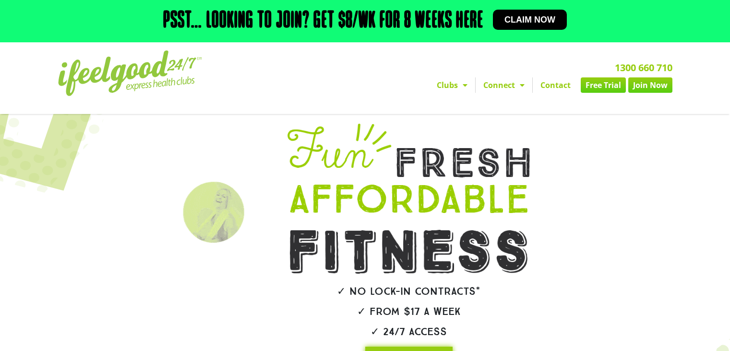  Describe the element at coordinates (604, 85) in the screenshot. I see `a: Free Trial` at that location.